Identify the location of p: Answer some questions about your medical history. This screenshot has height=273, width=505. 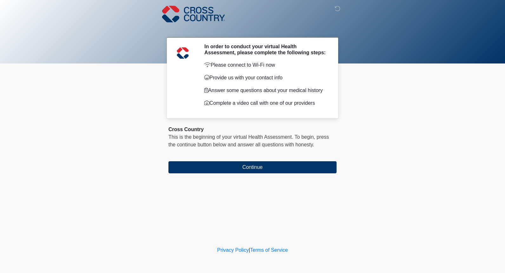
(266, 90).